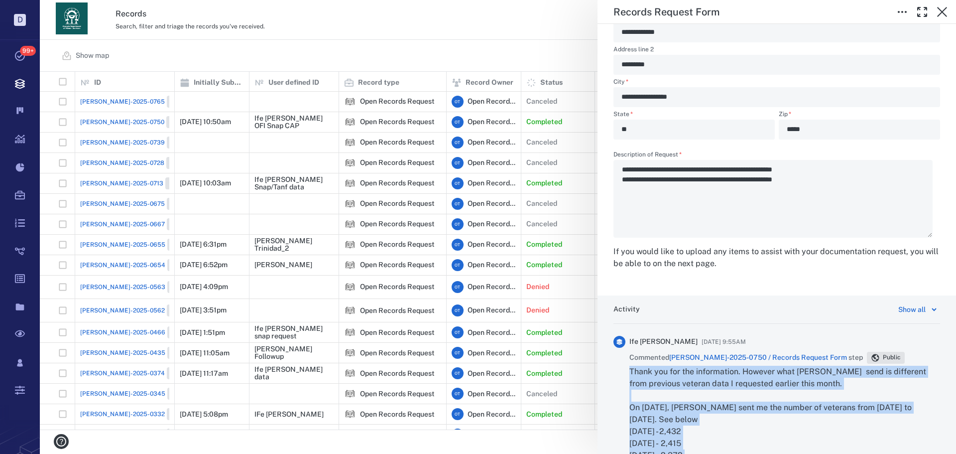  I want to click on span: 99+, so click(28, 51).